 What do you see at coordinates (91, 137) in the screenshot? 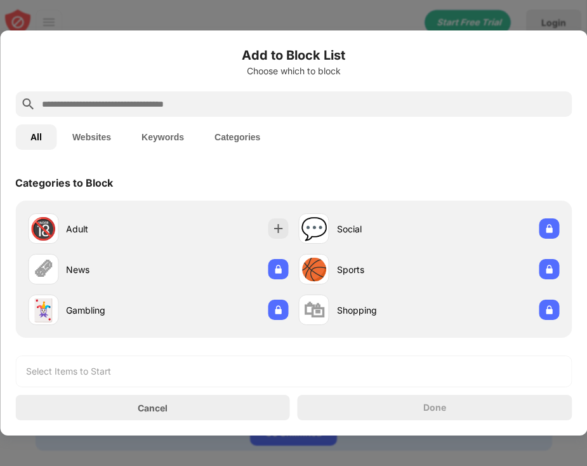
I see `button: Websites` at bounding box center [91, 137].